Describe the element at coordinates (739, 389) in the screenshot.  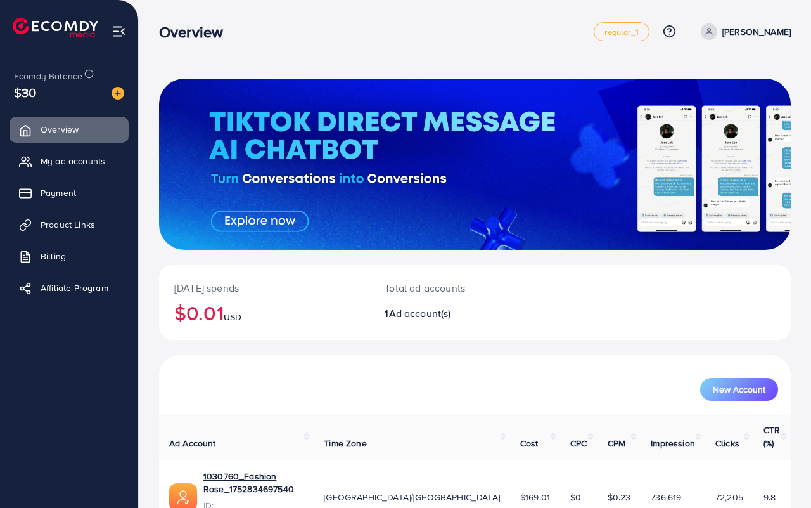
I see `button: New Account` at that location.